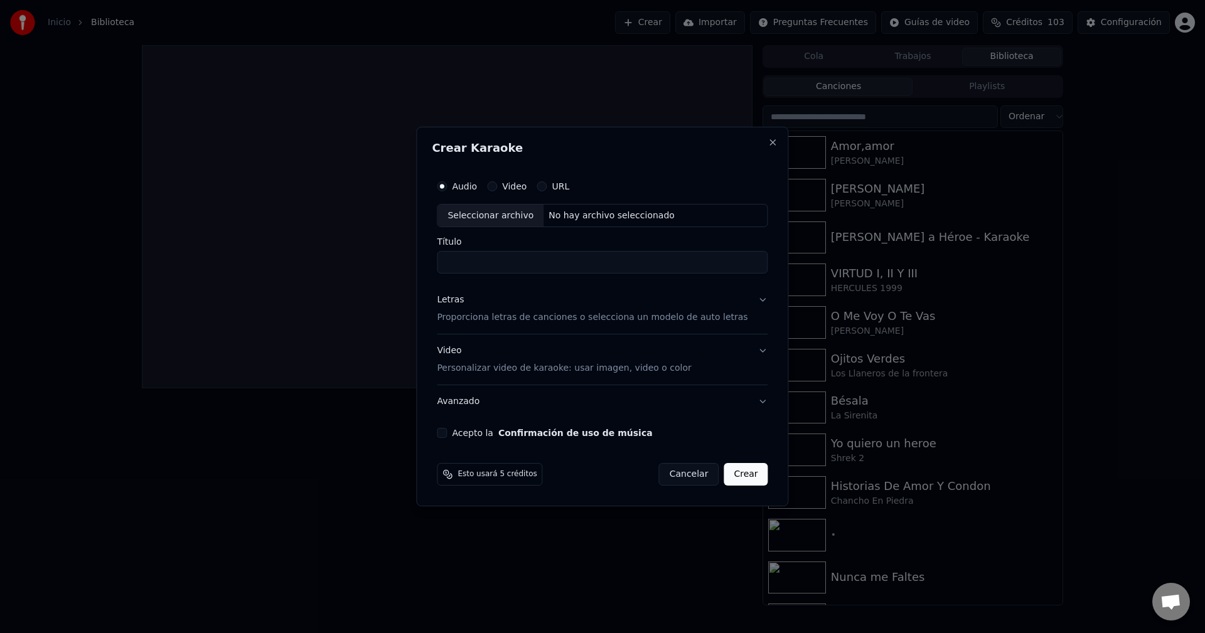 Image resolution: width=1205 pixels, height=633 pixels. Describe the element at coordinates (561, 186) in the screenshot. I see `label: URL` at that location.